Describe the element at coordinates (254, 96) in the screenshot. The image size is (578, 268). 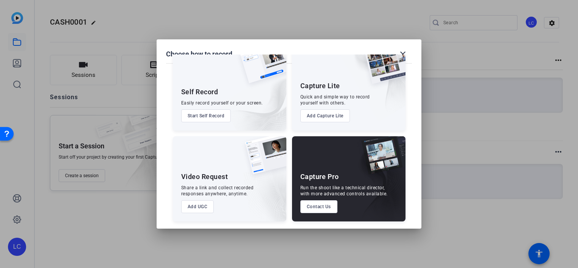
I see `img: embarkstudio-self-record.png` at that location.